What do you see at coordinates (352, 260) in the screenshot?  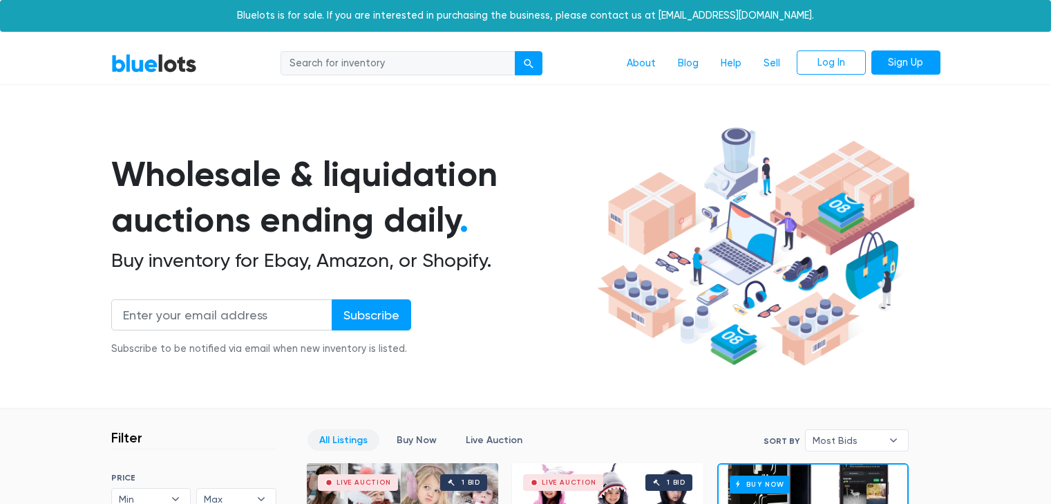 I see `h2: Buy inventory for Ebay, Amazon, or Shopify.` at bounding box center [352, 260].